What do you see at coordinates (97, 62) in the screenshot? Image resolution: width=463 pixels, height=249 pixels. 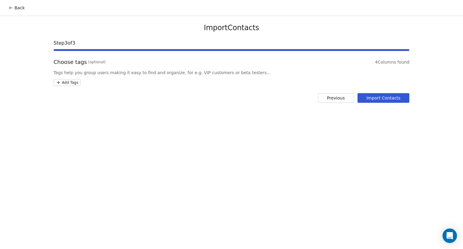 I see `span: (optional)` at bounding box center [97, 62].